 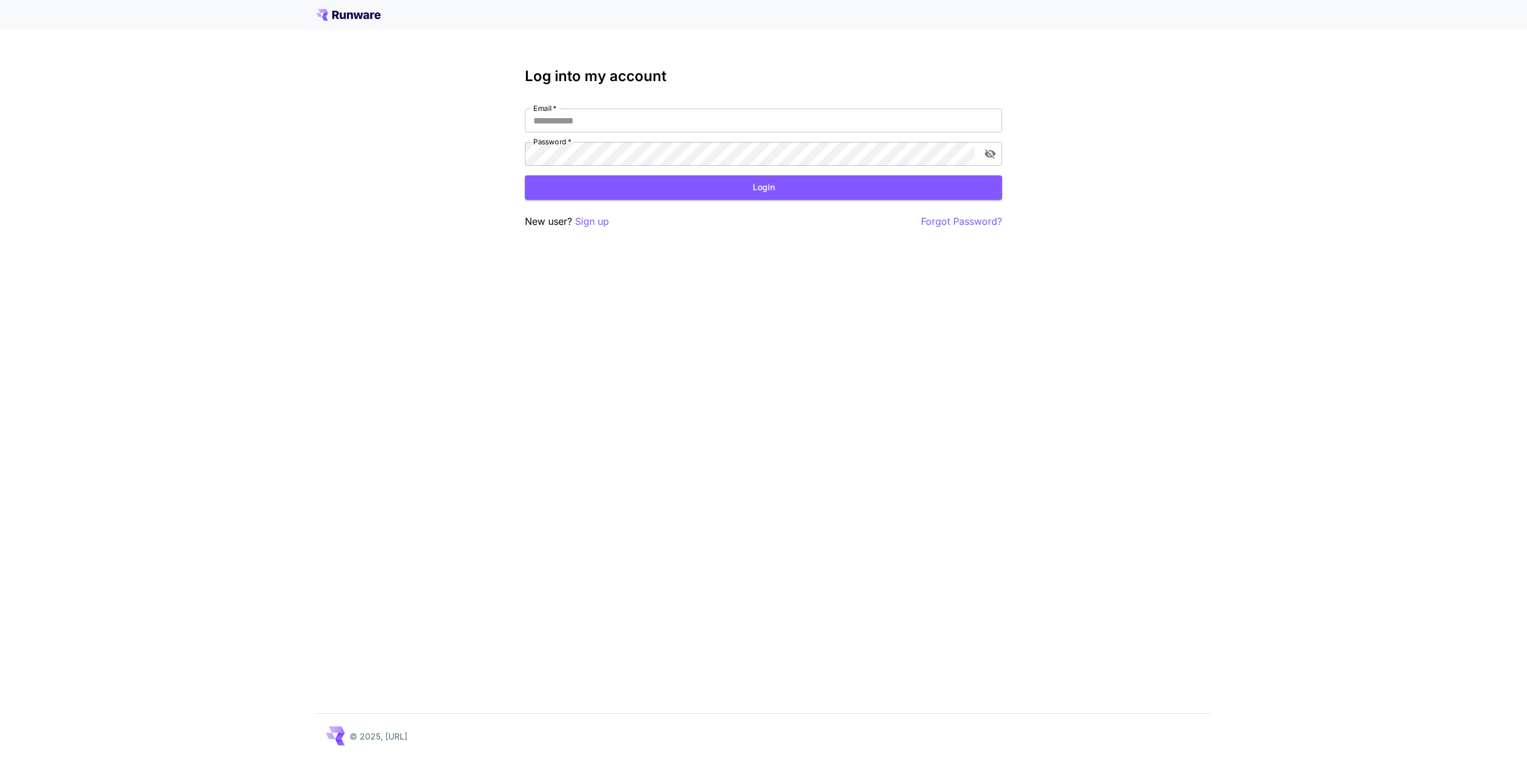 I want to click on button: Login, so click(x=763, y=187).